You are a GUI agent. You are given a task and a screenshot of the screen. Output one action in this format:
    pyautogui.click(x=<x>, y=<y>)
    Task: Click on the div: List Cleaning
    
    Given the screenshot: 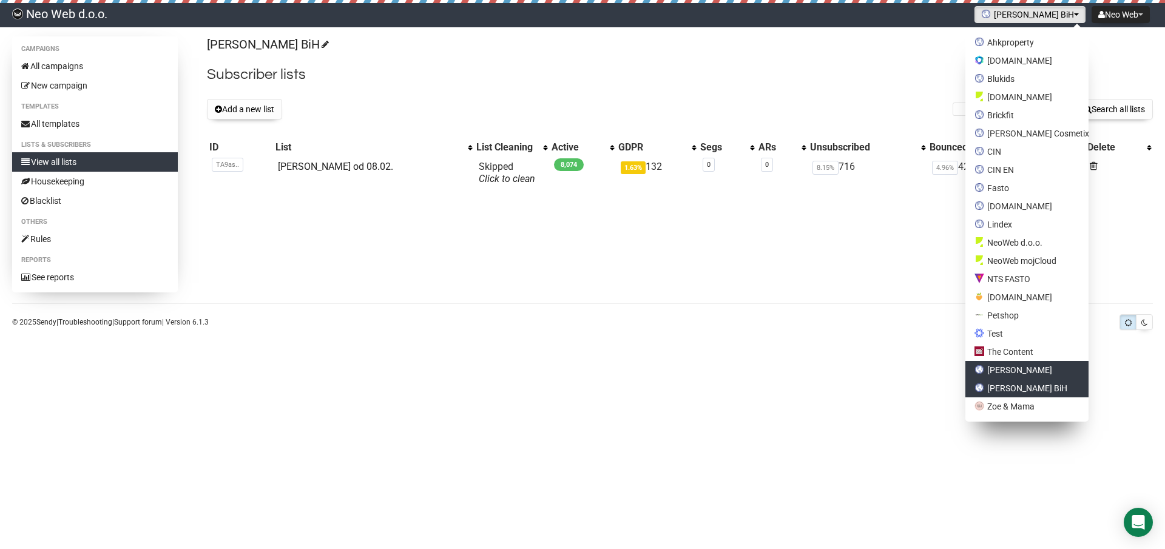 What is the action you would take?
    pyautogui.click(x=507, y=147)
    